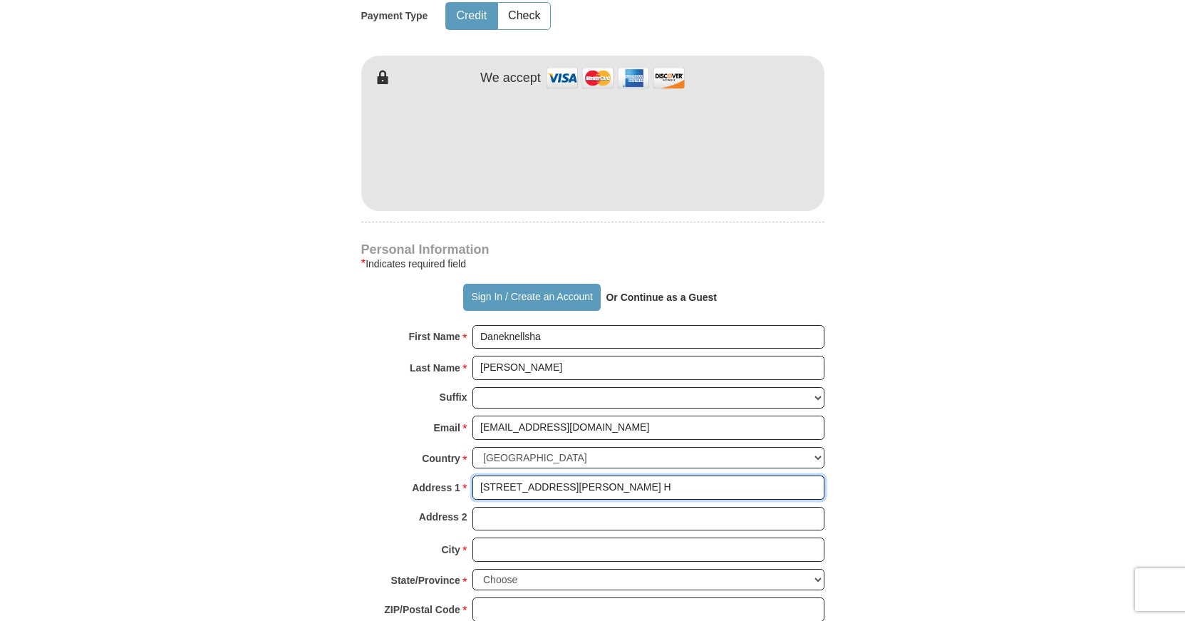 Image resolution: width=1185 pixels, height=621 pixels. I want to click on h4: Personal Information, so click(593, 249).